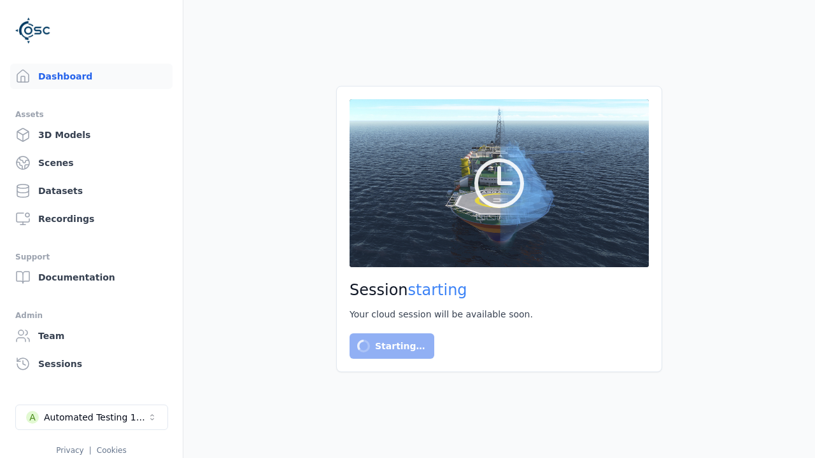  Describe the element at coordinates (91, 191) in the screenshot. I see `a: Datasets` at that location.